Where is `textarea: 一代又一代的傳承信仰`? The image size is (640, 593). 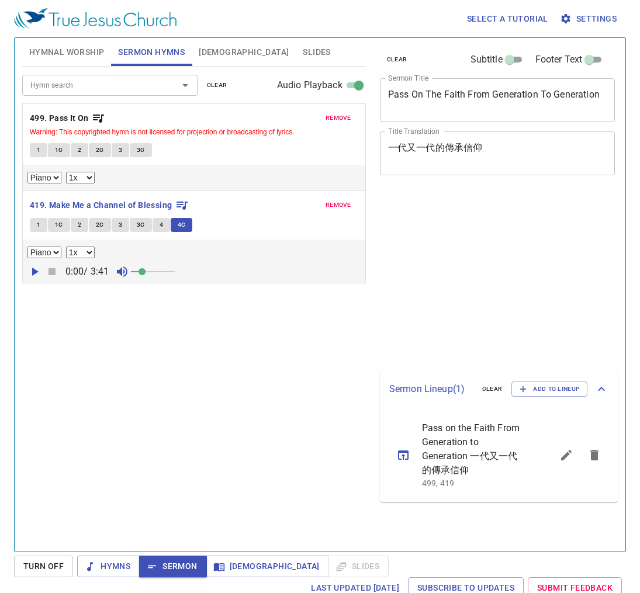
textarea: 一代又一代的傳承信仰 is located at coordinates (497, 153).